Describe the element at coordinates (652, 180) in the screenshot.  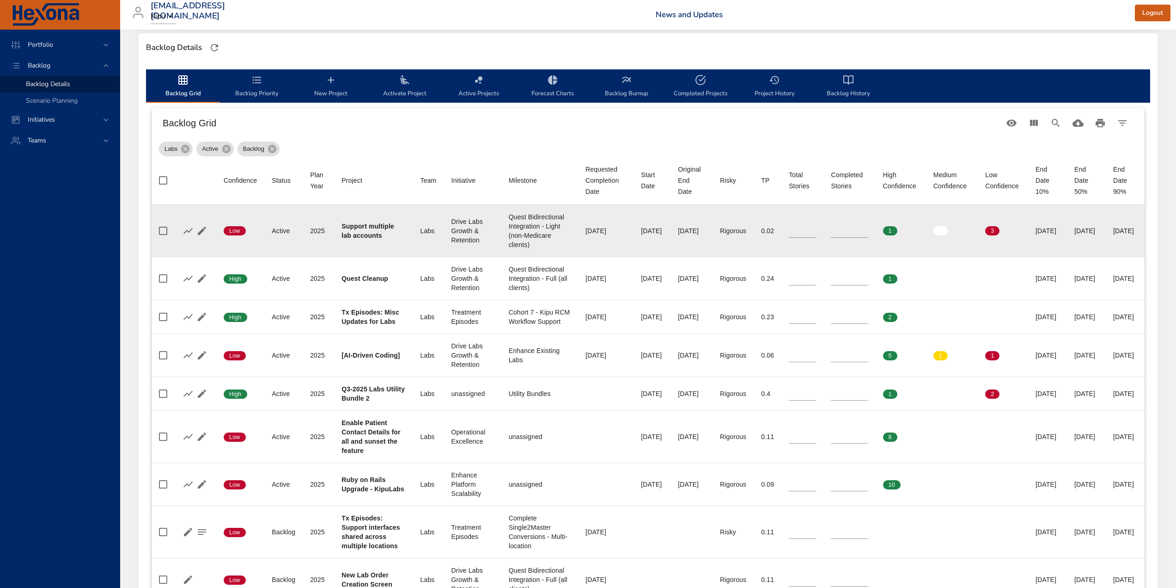
I see `span: Start Date` at that location.